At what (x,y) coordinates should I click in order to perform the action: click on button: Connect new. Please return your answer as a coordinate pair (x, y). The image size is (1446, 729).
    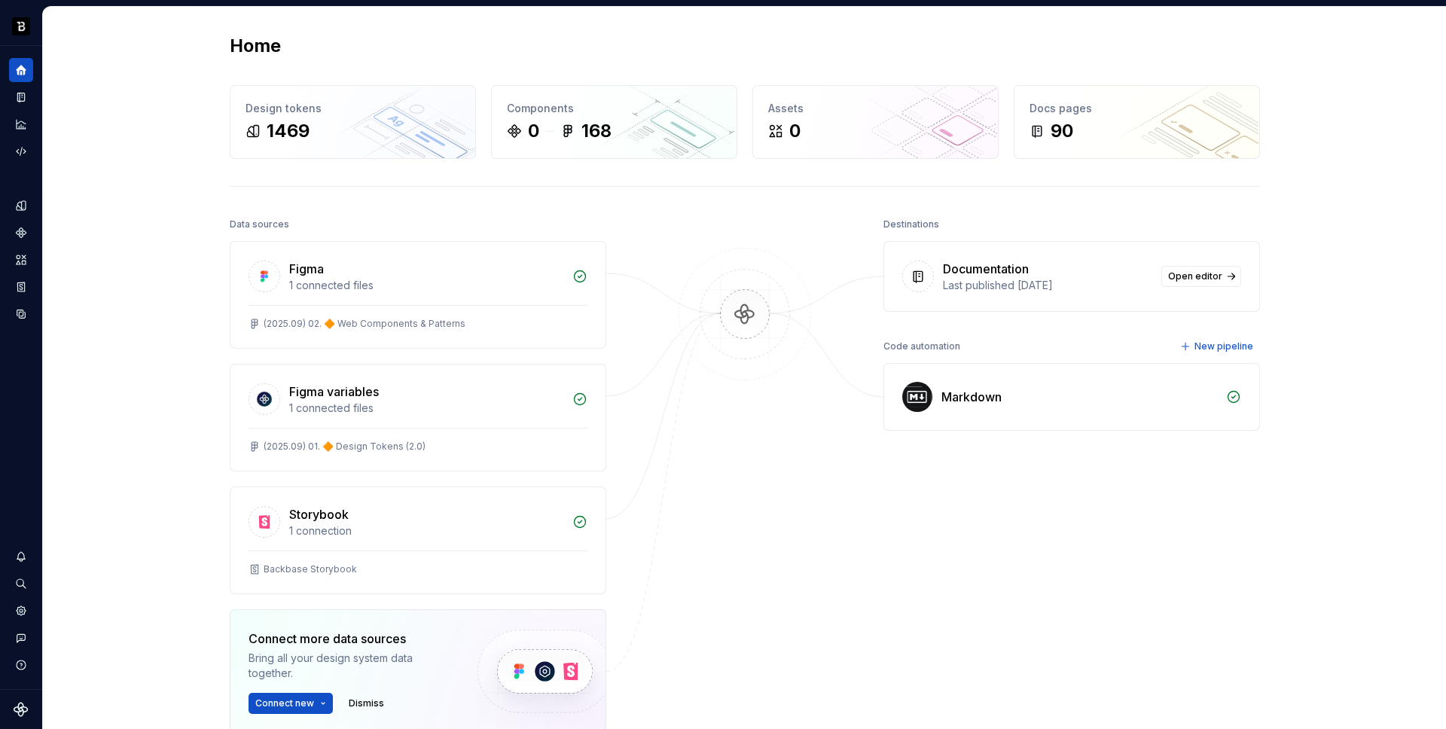
    Looking at the image, I should click on (291, 703).